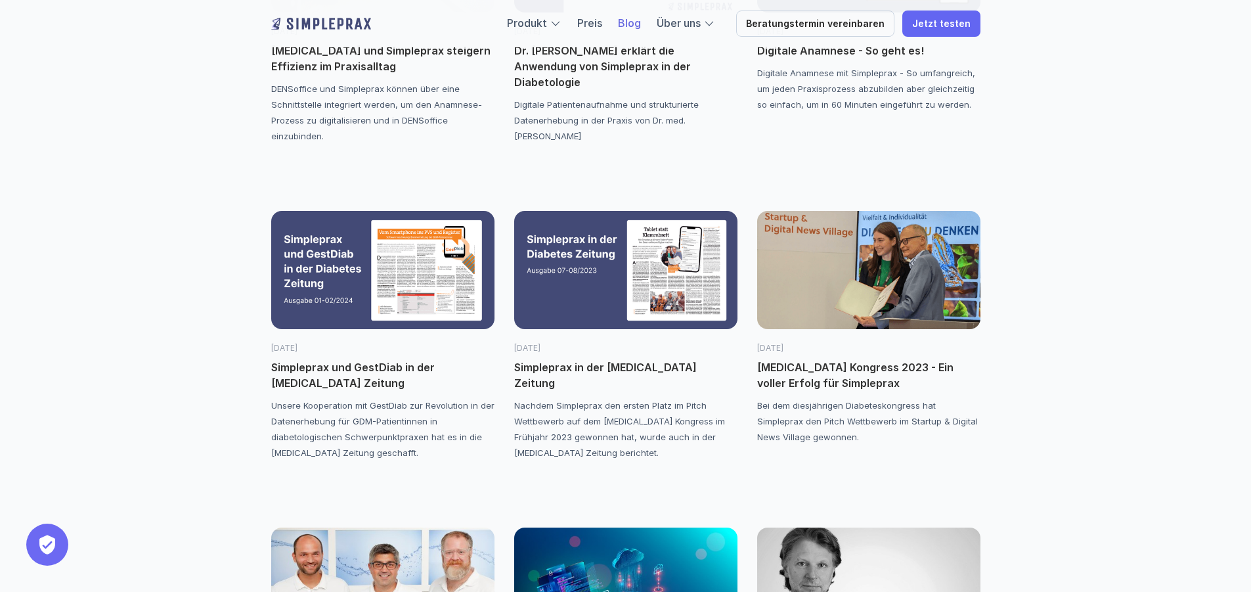 The image size is (1251, 592). What do you see at coordinates (383, 112) in the screenshot?
I see `p: DENSoffice und Simpleprax können über eine Schnittstelle integriert werden, um den Anamnese-Proze...` at bounding box center [383, 112].